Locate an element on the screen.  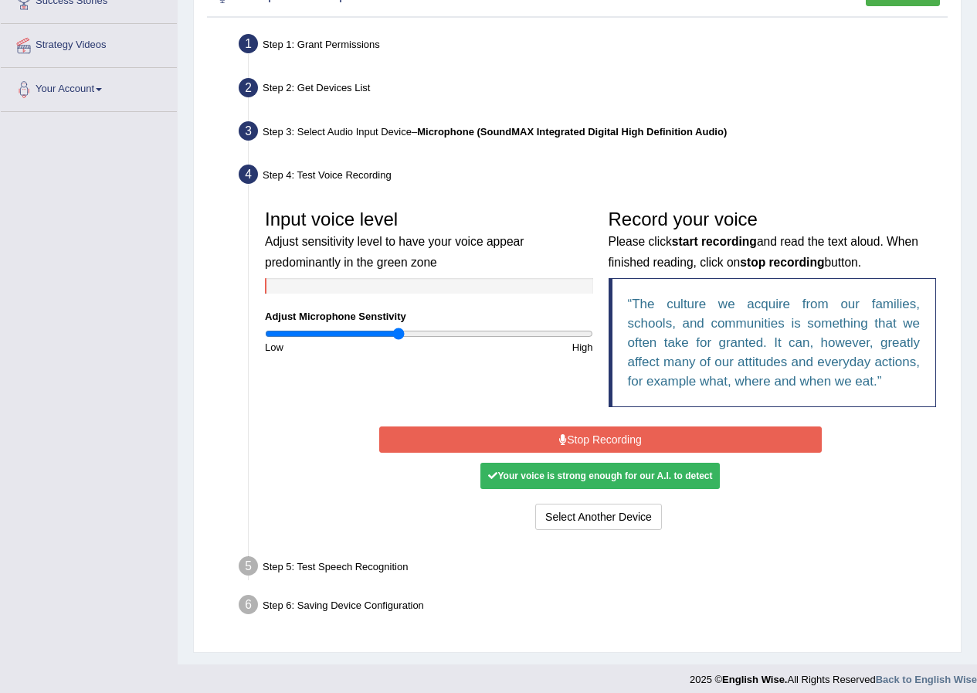
h3: Record your voice is located at coordinates (773, 240).